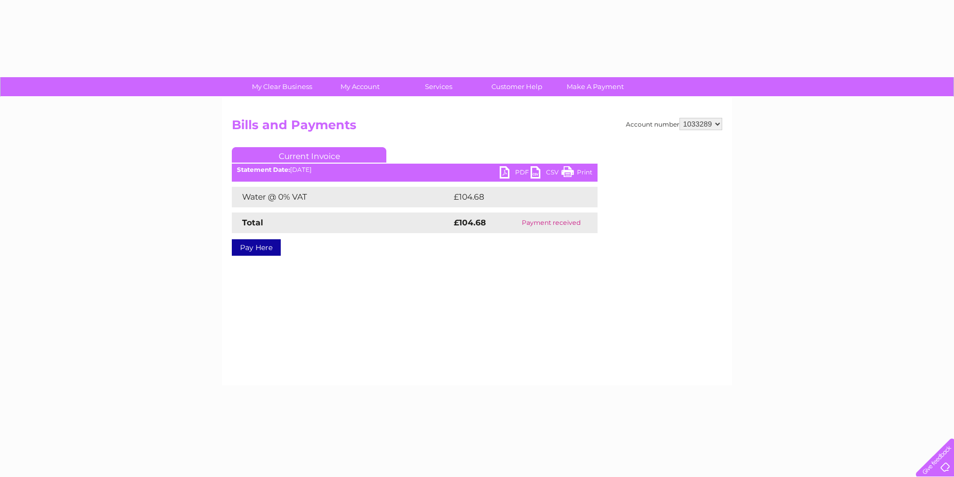 The height and width of the screenshot is (477, 954). I want to click on td: Payment received, so click(551, 223).